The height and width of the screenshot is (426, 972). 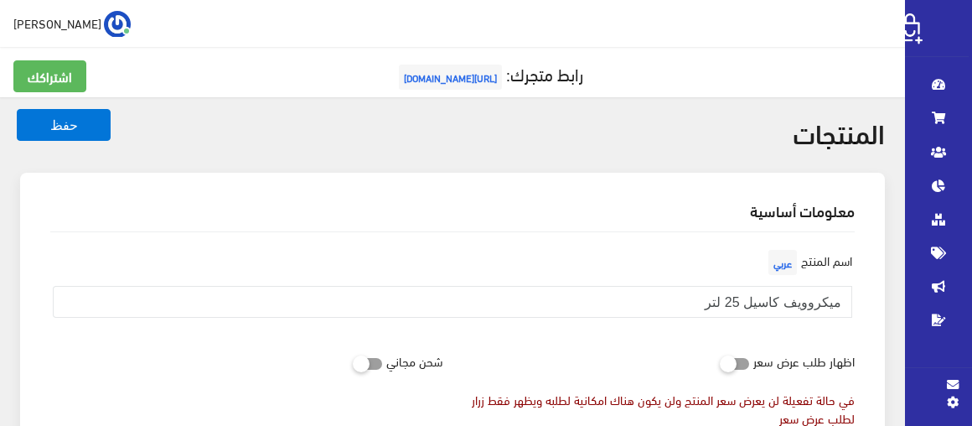 What do you see at coordinates (453, 210) in the screenshot?
I see `h2: معلومات أساسية` at bounding box center [453, 210].